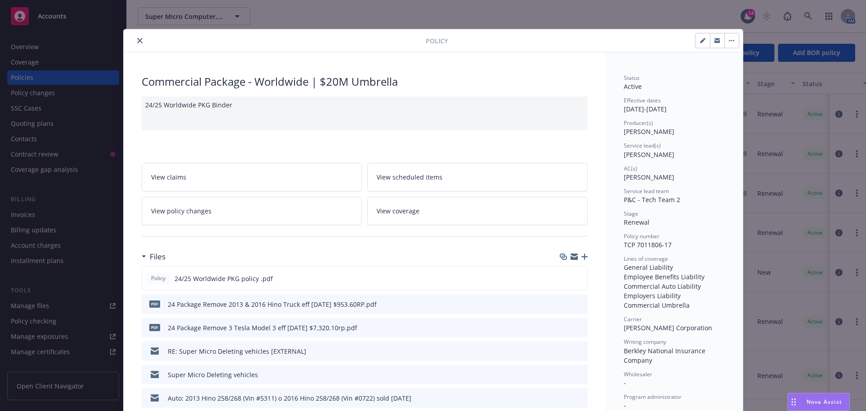 Image resolution: width=866 pixels, height=411 pixels. Describe the element at coordinates (648, 245) in the screenshot. I see `span: TCP 7011806-17` at that location.